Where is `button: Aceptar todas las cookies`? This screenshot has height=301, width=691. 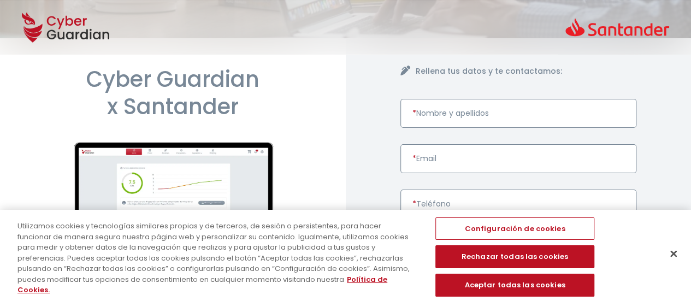 button: Aceptar todas las cookies is located at coordinates (514, 285).